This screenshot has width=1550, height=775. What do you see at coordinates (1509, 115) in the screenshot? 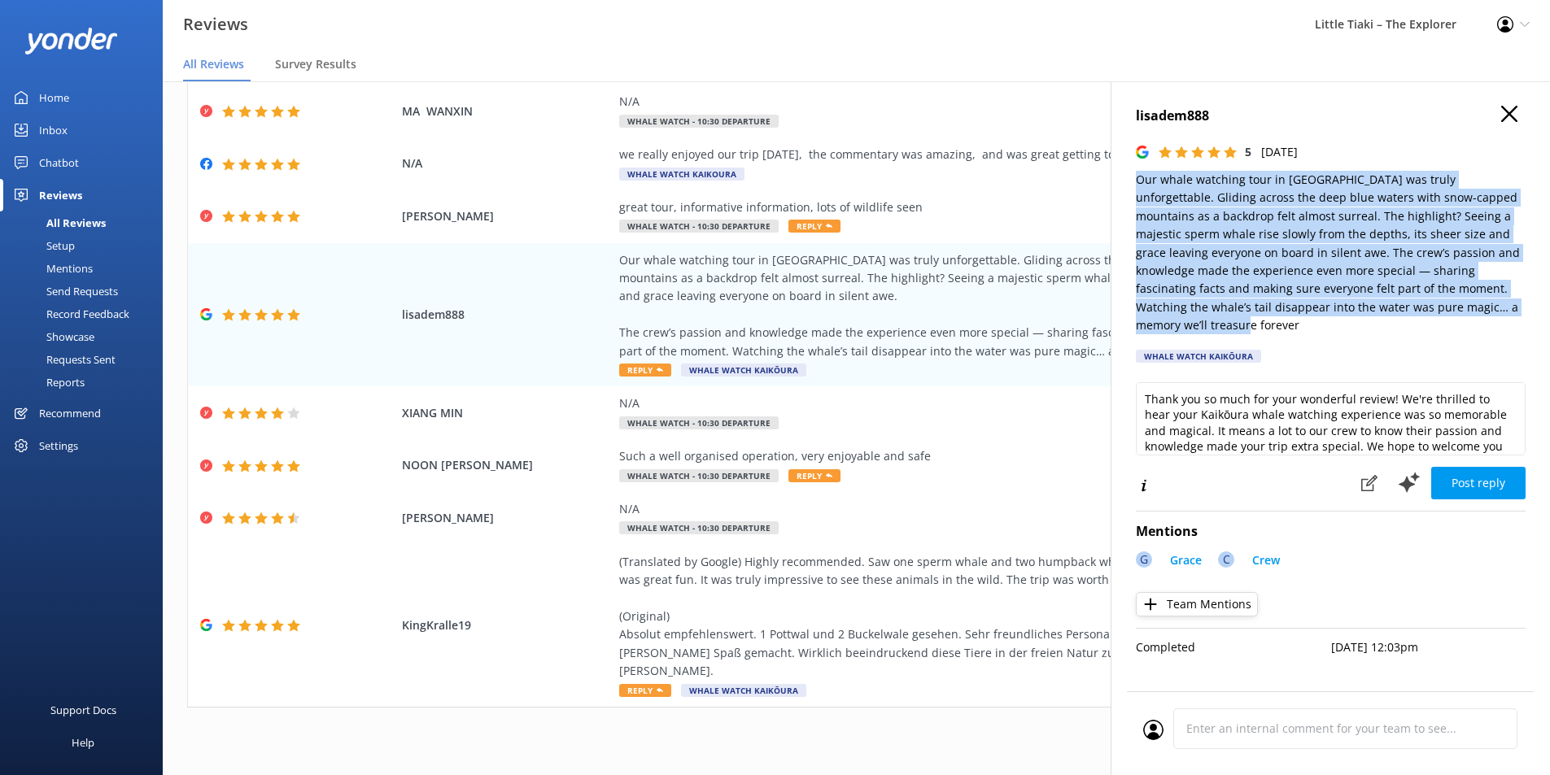
I see `button: Close` at bounding box center [1509, 115].